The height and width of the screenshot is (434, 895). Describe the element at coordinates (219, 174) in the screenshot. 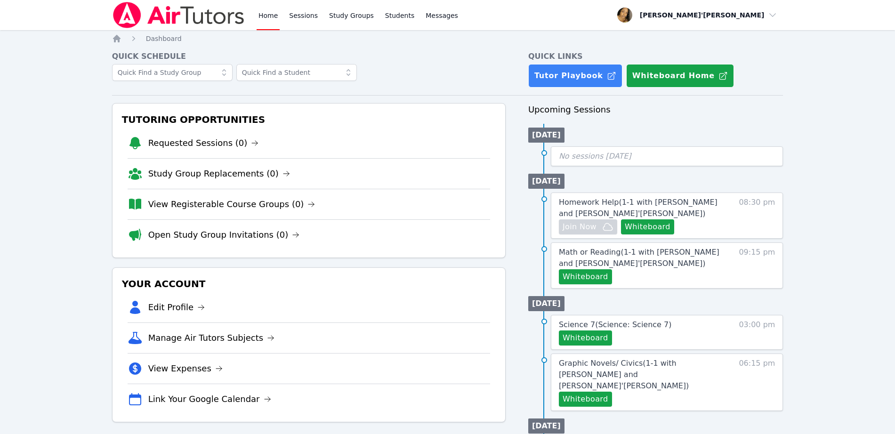

I see `a: Study Group Replacements (0)` at that location.